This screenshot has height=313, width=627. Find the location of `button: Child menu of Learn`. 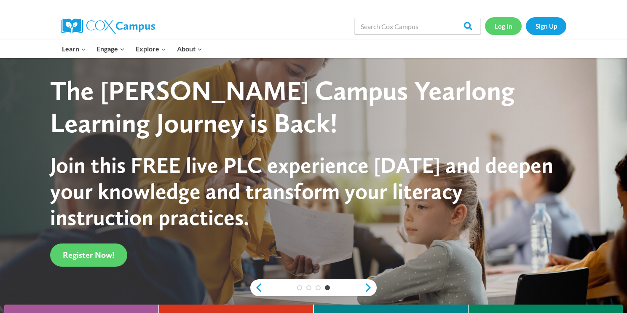

button: Child menu of Learn is located at coordinates (74, 49).